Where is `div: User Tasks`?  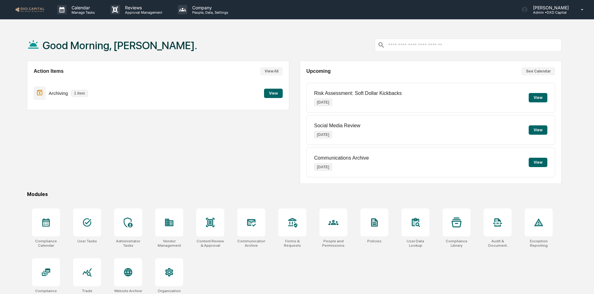
div: User Tasks is located at coordinates (87, 241).